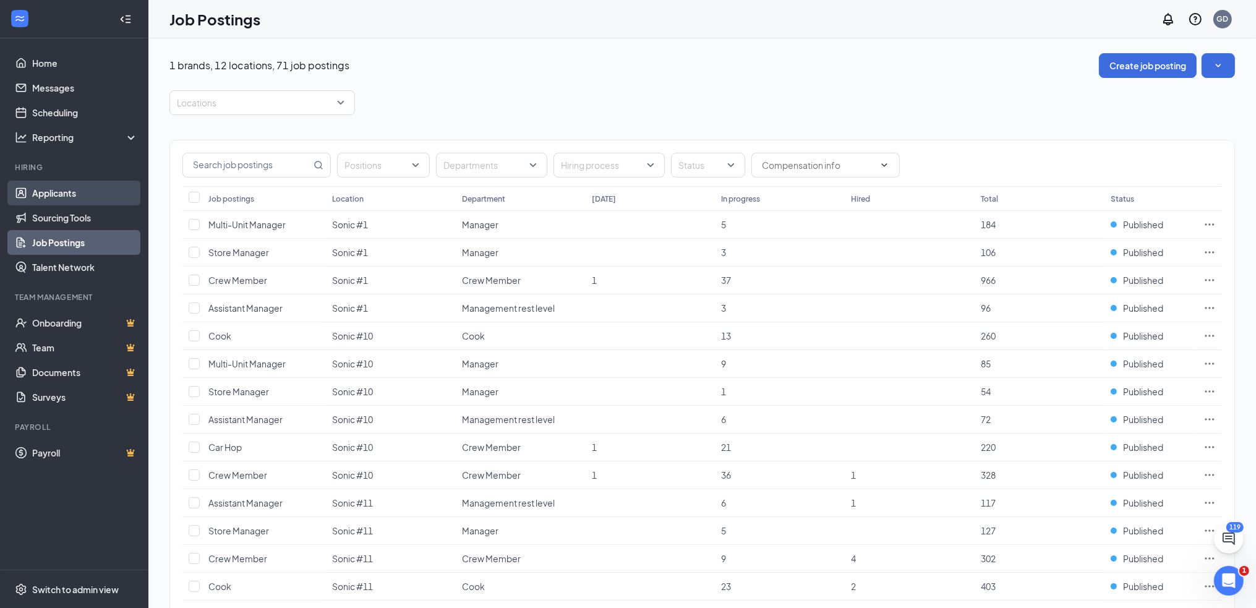  I want to click on svg: QuestionInfo, so click(1195, 19).